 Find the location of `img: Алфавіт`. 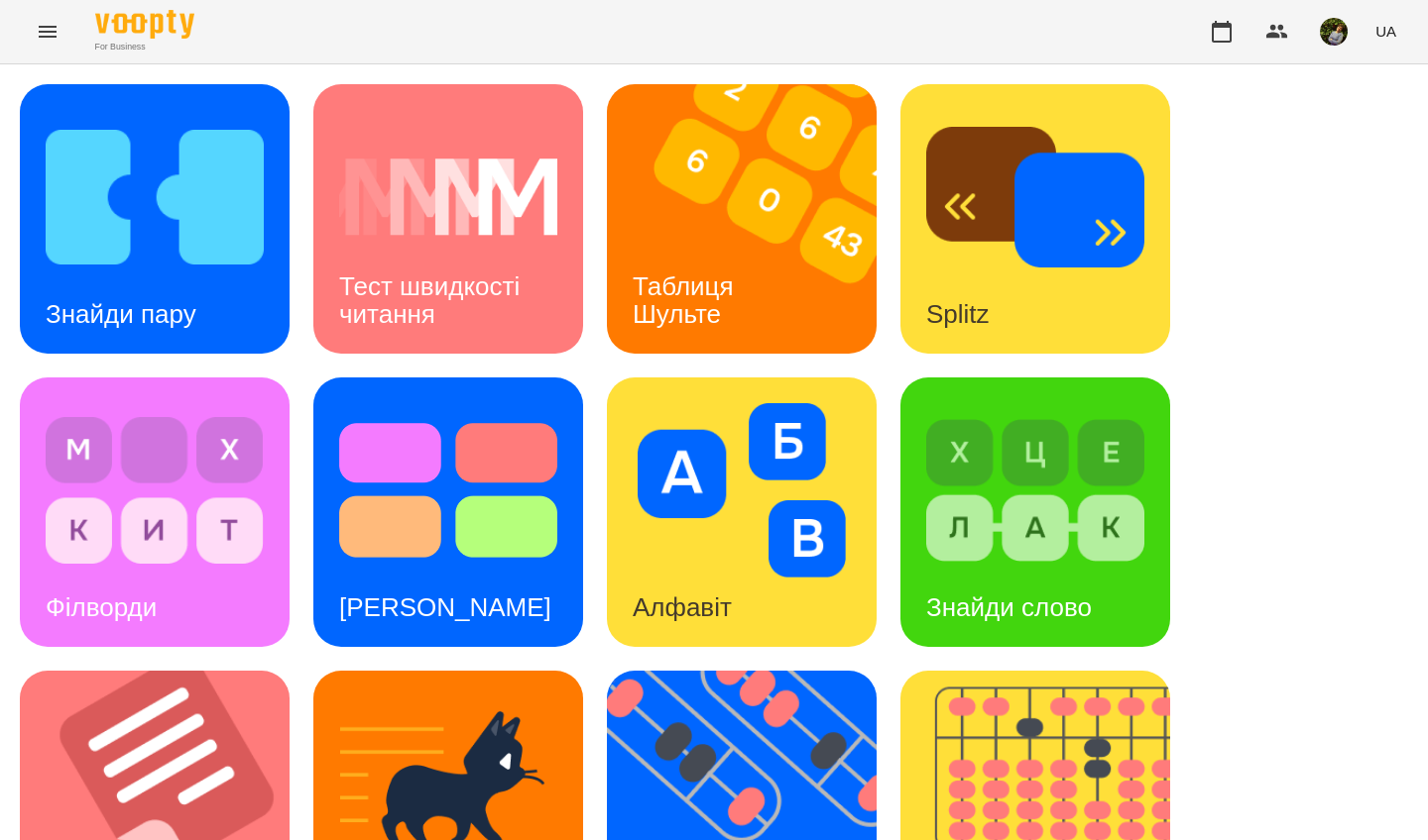

img: Алфавіт is located at coordinates (741, 490).